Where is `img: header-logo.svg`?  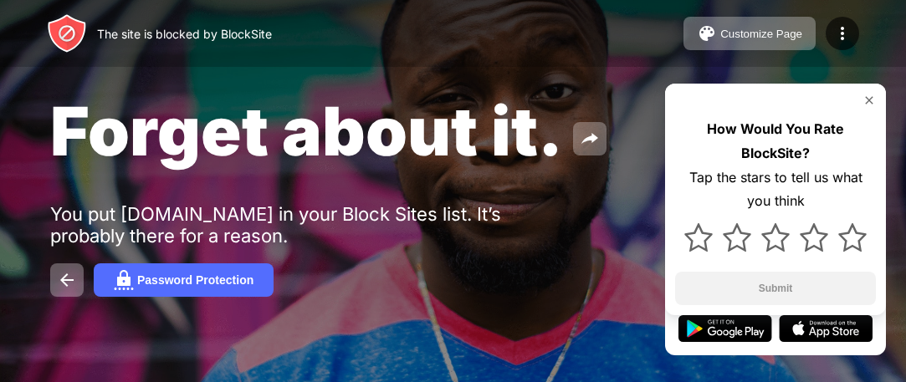
img: header-logo.svg is located at coordinates (67, 33).